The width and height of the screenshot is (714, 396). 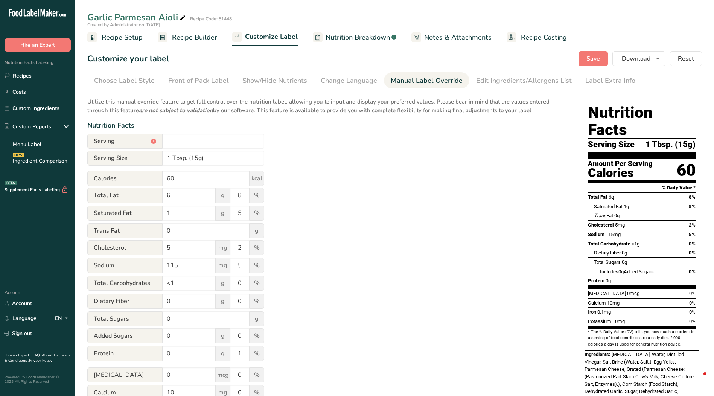 I want to click on span: 1 Tbsp. (15g), so click(x=671, y=145).